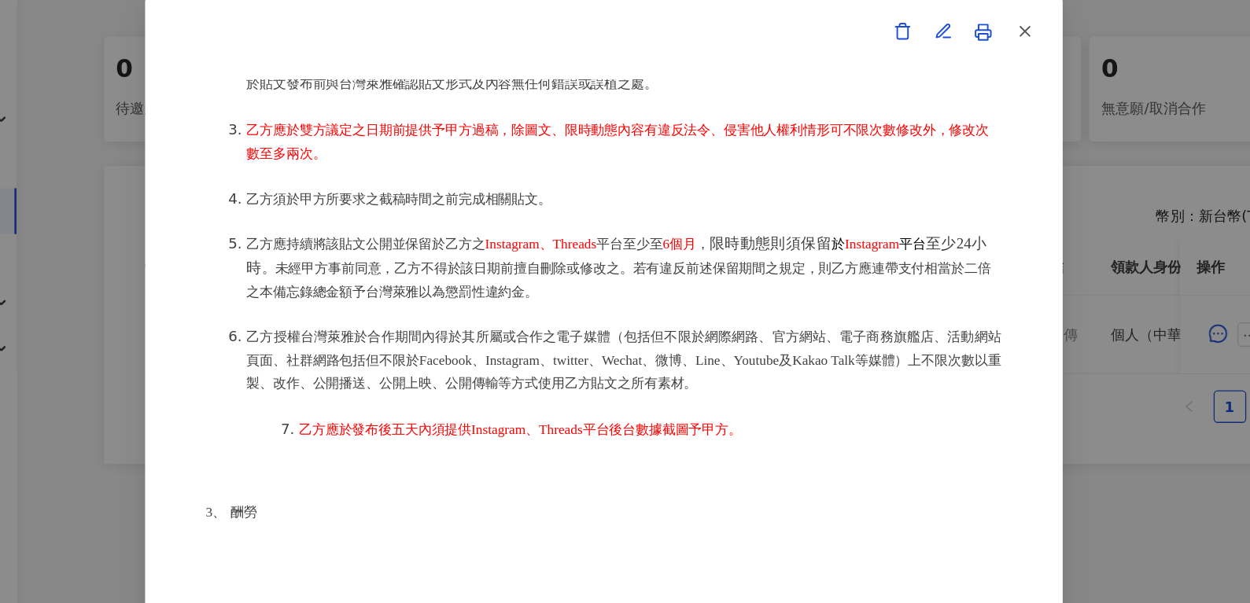 The height and width of the screenshot is (603, 1250). What do you see at coordinates (683, 250) in the screenshot?
I see `span: 6個月` at bounding box center [683, 250].